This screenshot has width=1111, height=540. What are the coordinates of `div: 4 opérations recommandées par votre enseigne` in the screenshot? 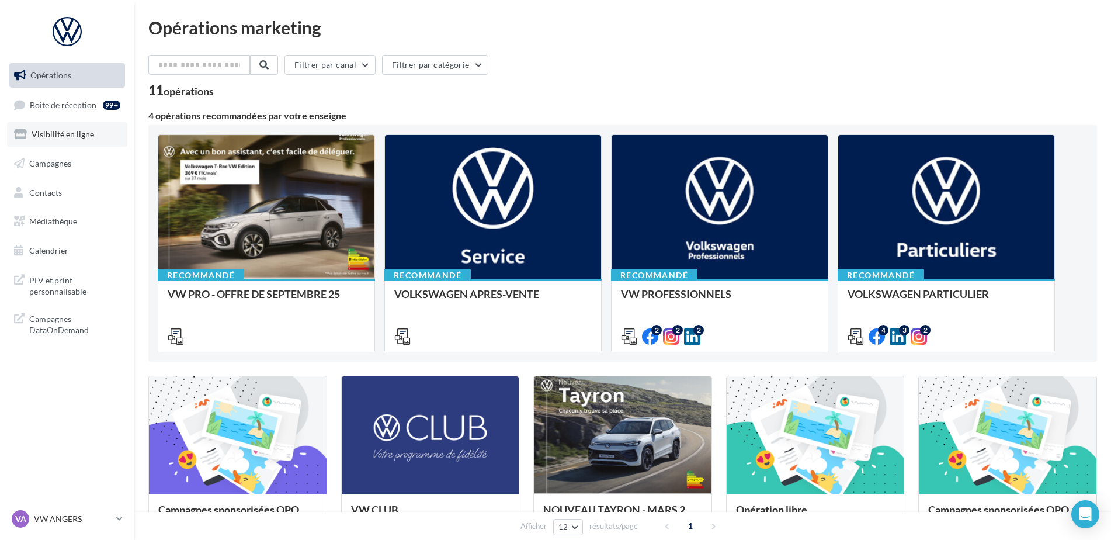 It's located at (623, 116).